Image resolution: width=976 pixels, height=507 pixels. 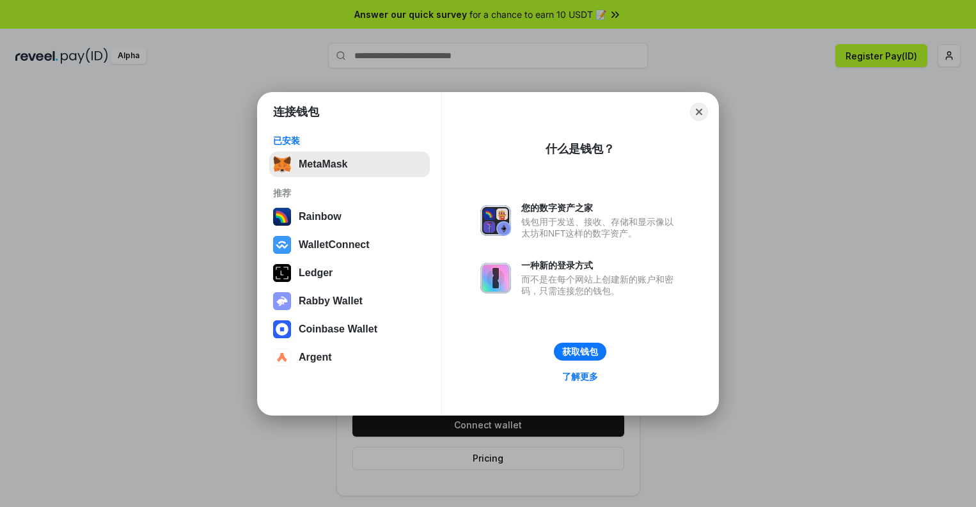 What do you see at coordinates (334, 245) in the screenshot?
I see `div: WalletConnect` at bounding box center [334, 245].